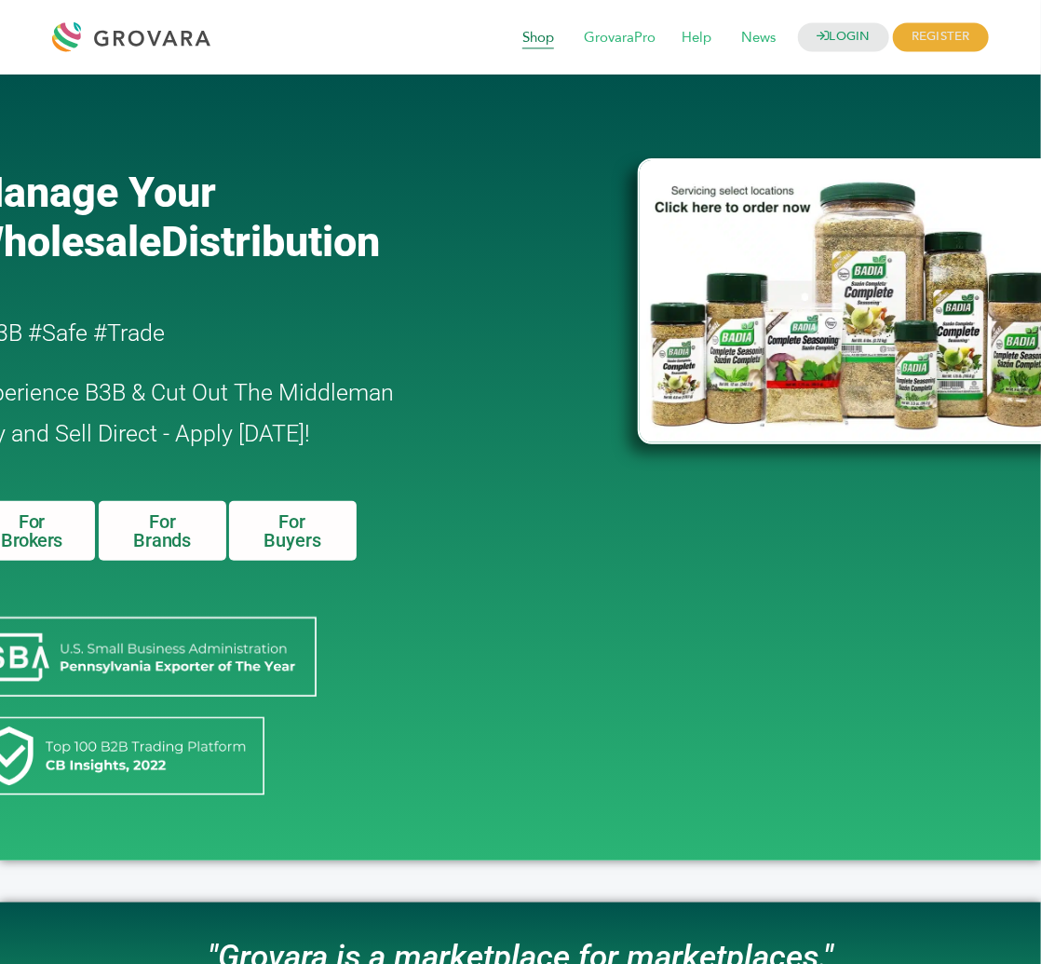 This screenshot has height=964, width=1041. Describe the element at coordinates (697, 38) in the screenshot. I see `a: Help` at that location.